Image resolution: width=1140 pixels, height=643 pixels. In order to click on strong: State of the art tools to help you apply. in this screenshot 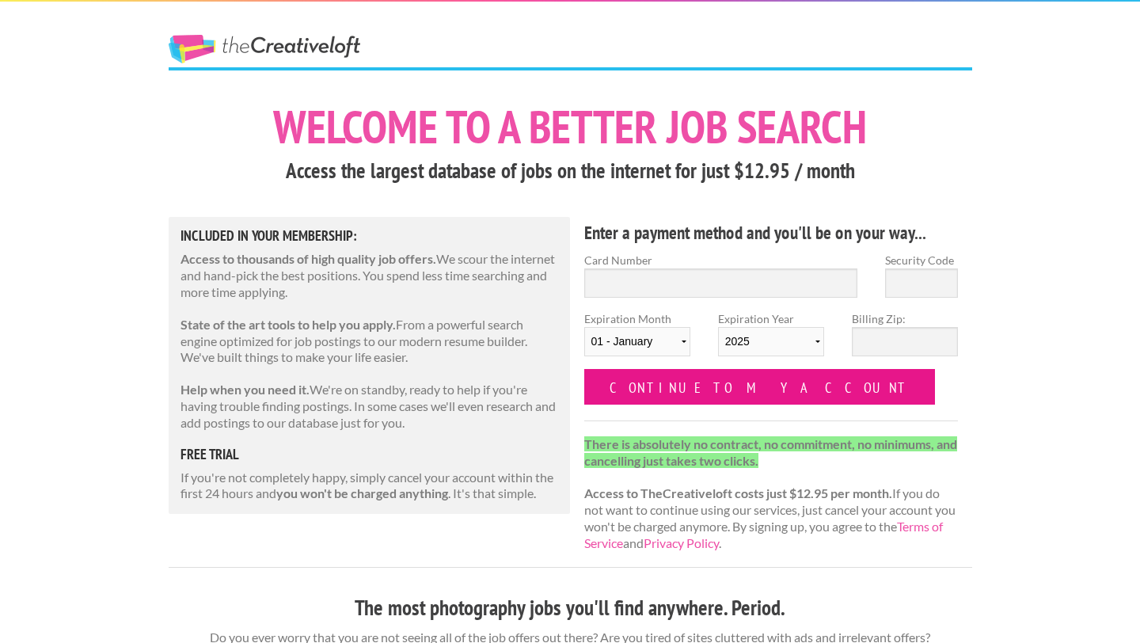, I will do `click(288, 324)`.